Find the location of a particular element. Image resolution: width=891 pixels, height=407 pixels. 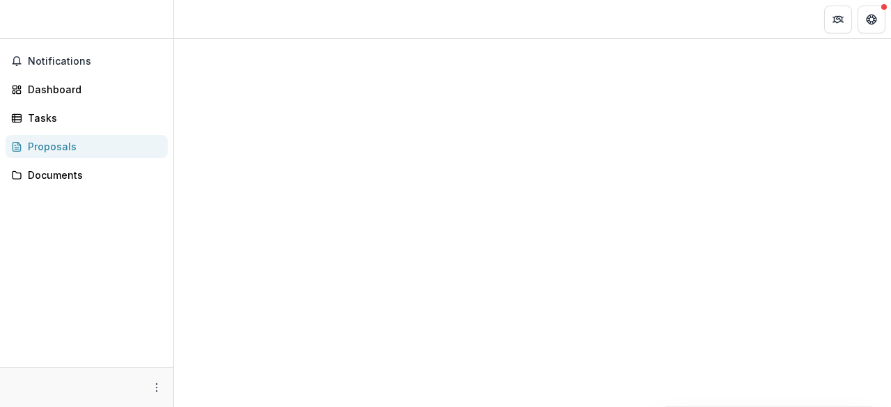

button: More is located at coordinates (157, 388).